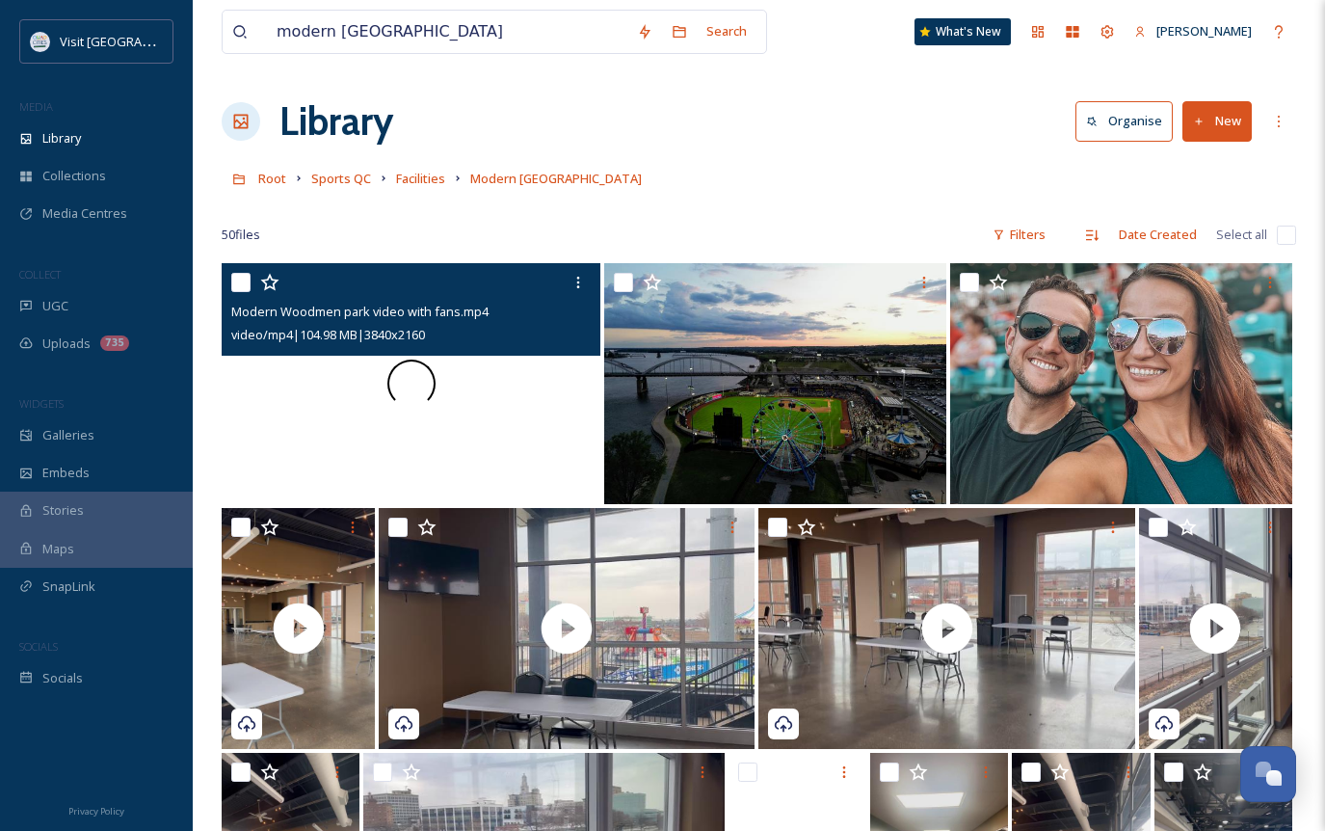  Describe the element at coordinates (341, 178) in the screenshot. I see `a: Sports QC` at that location.